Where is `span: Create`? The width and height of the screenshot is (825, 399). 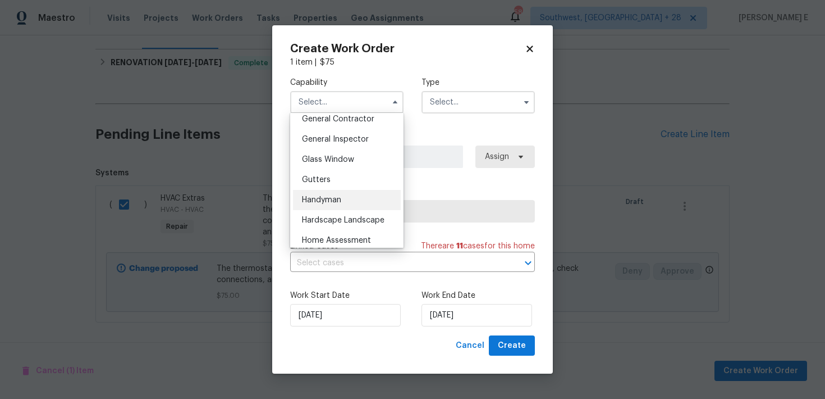
span: Create is located at coordinates (512, 345).